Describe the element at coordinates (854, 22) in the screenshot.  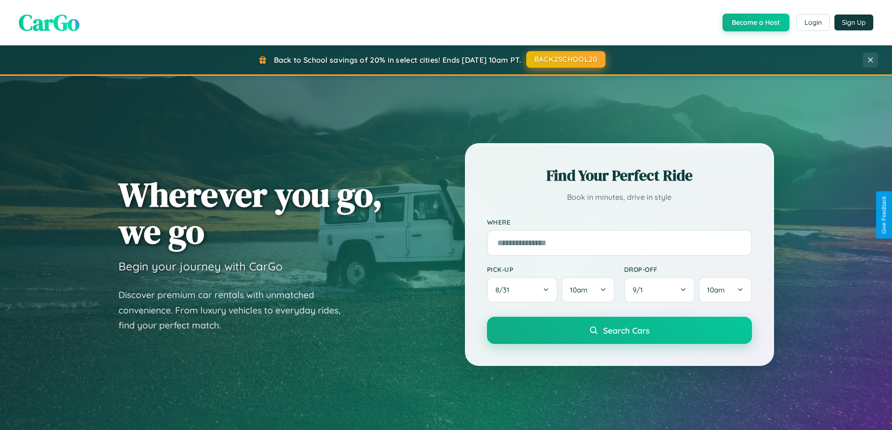
I see `button: Sign Up` at that location.